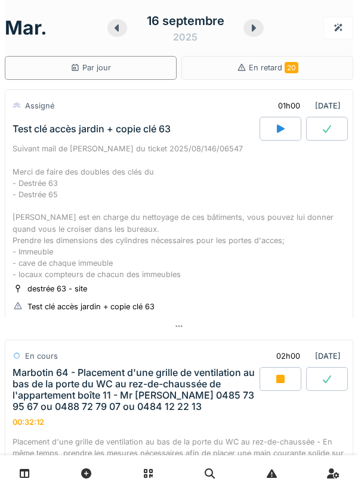 This screenshot has width=358, height=491. What do you see at coordinates (273, 67) in the screenshot?
I see `span: En retard` at bounding box center [273, 67].